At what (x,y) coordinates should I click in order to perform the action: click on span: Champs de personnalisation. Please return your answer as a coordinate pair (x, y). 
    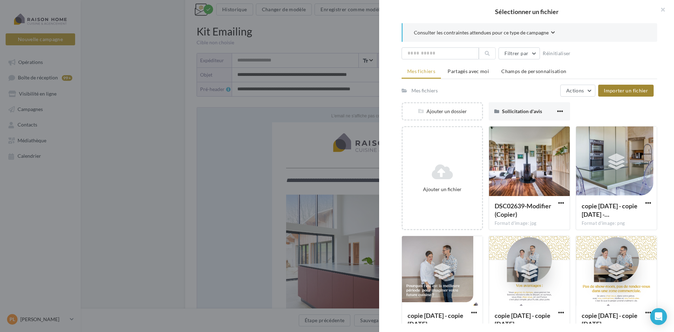
    Looking at the image, I should click on (534, 71).